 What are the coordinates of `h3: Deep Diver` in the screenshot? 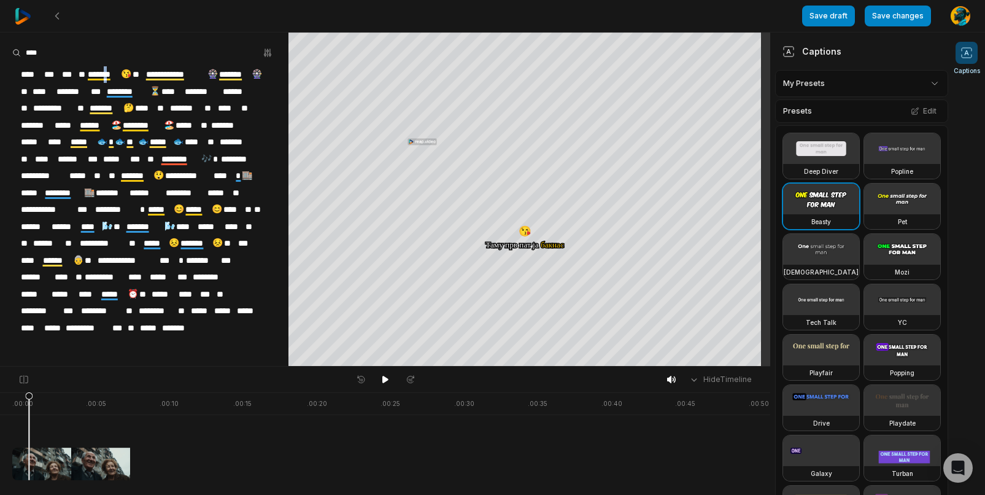 It's located at (821, 171).